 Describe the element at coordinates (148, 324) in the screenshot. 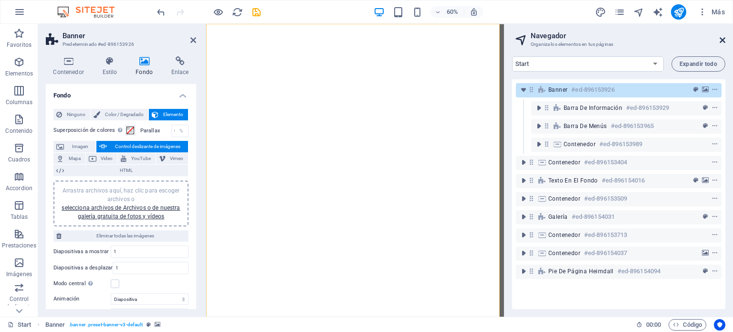

I see `i: Este elemento es un preajuste personalizable` at that location.